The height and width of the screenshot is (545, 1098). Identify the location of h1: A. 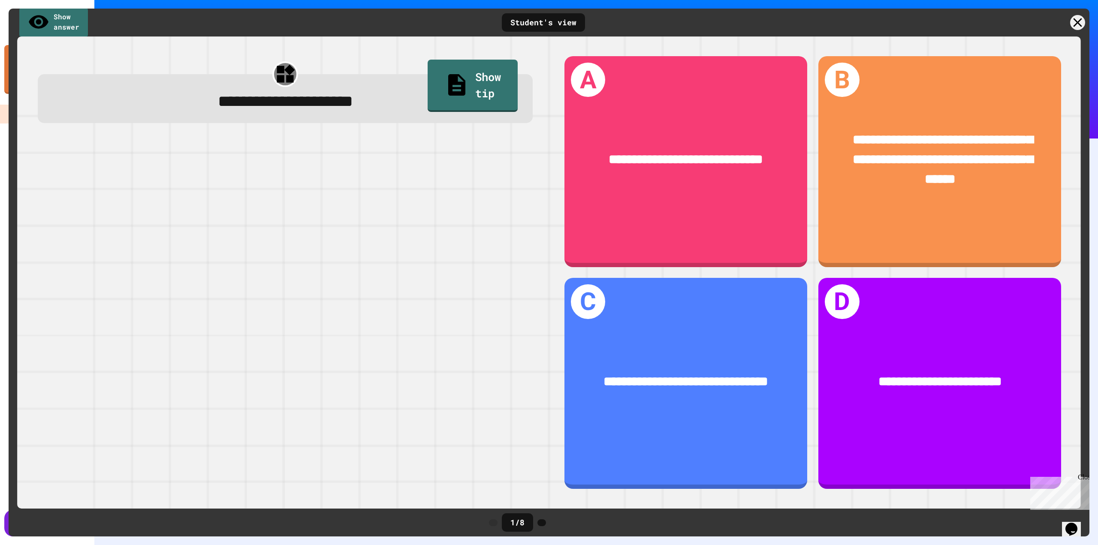
(588, 80).